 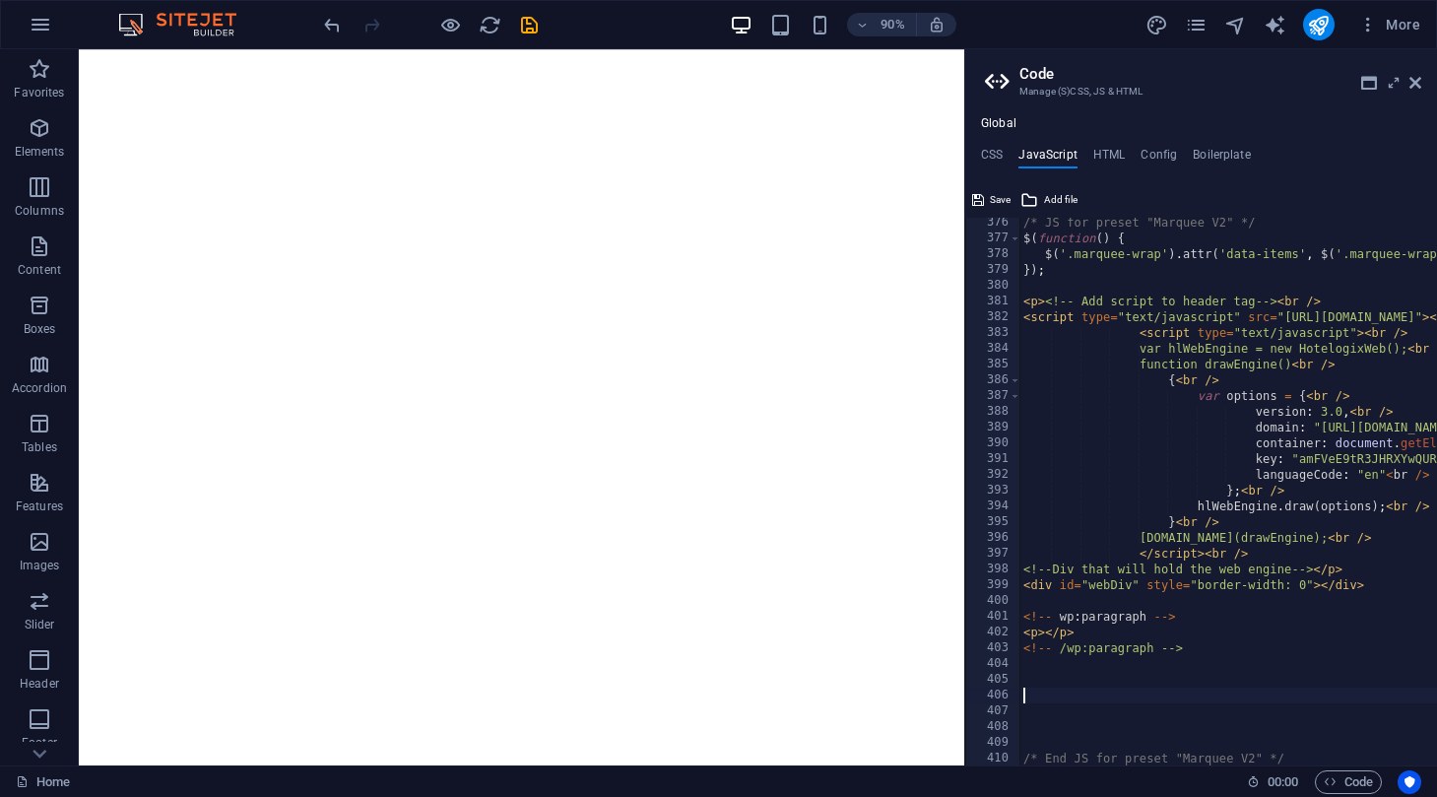 What do you see at coordinates (994, 443) in the screenshot?
I see `div: 390` at bounding box center [994, 443].